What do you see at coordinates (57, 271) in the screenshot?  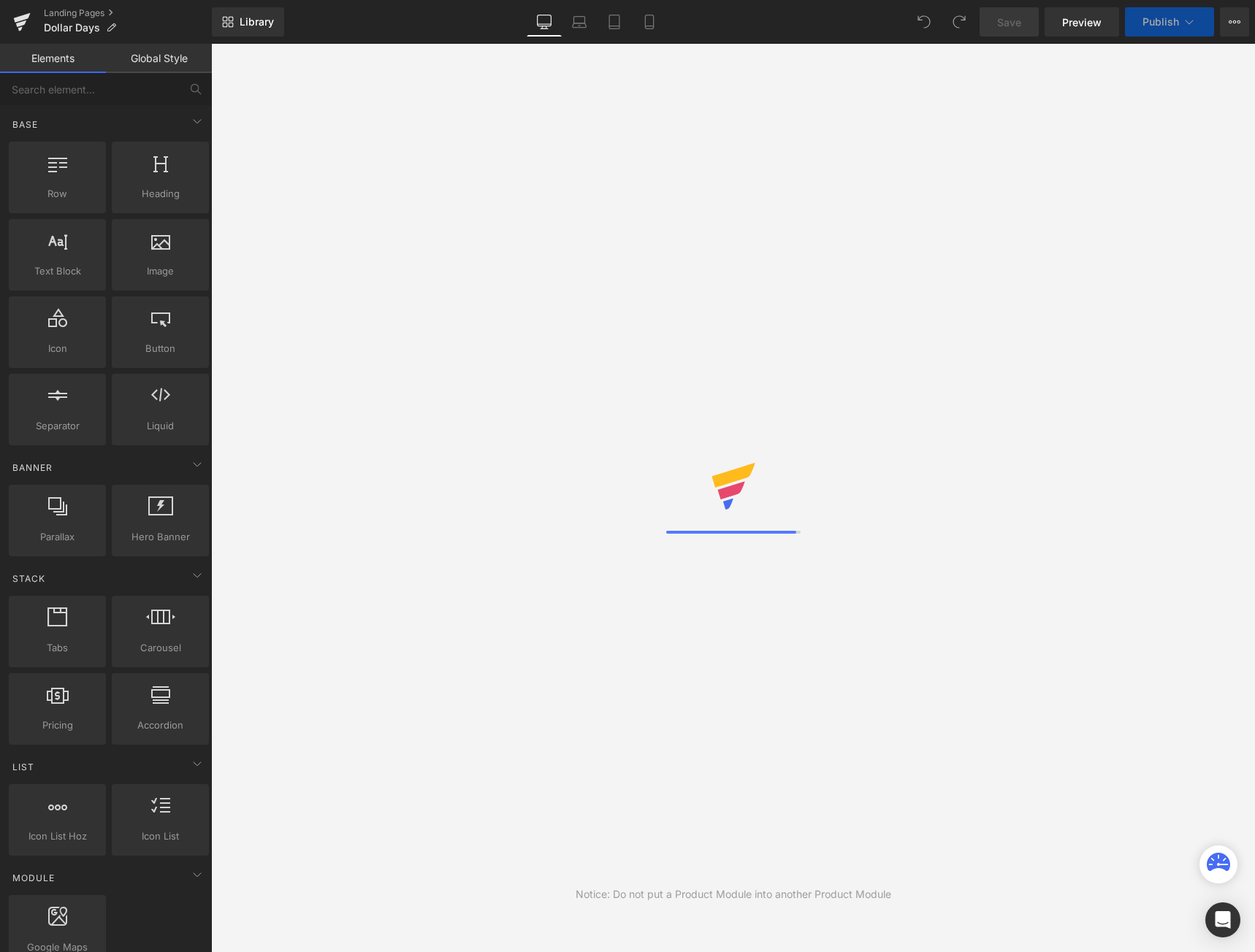 I see `span: Text Block` at bounding box center [57, 271].